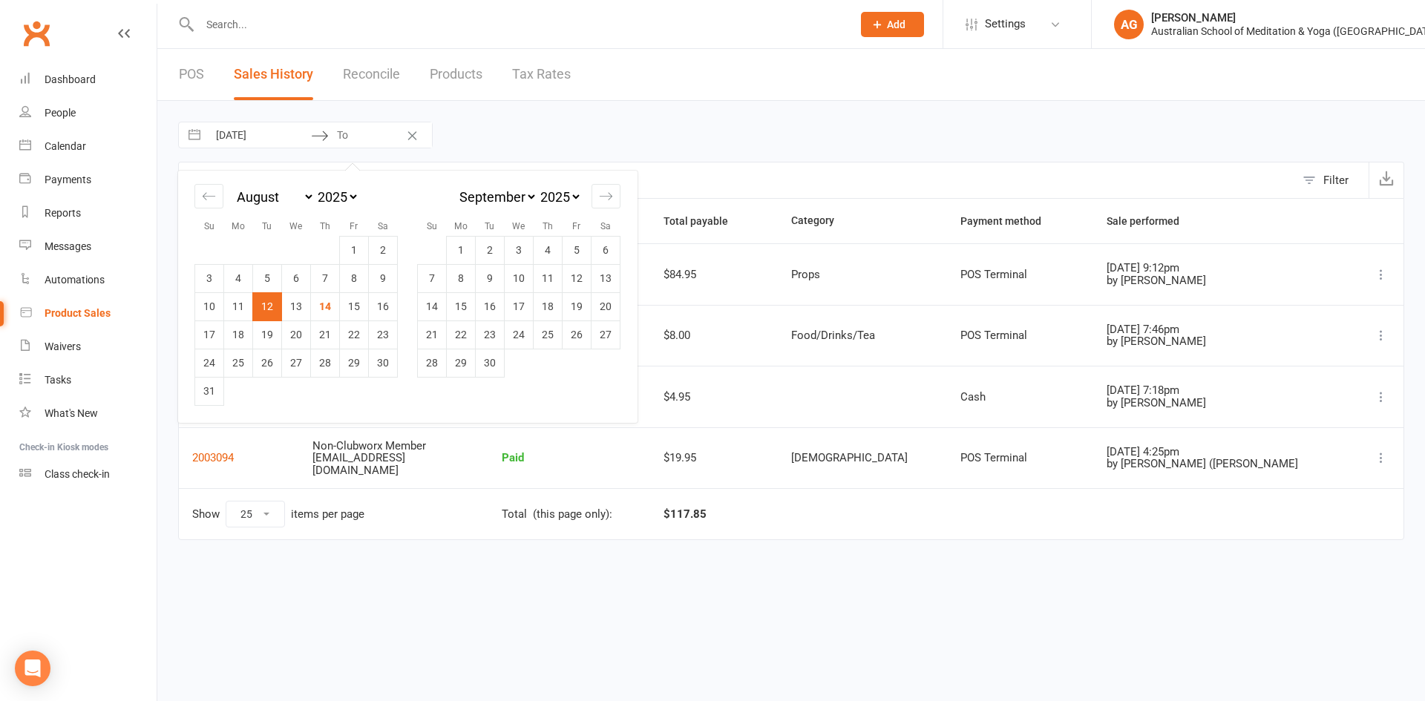 The height and width of the screenshot is (701, 1425). I want to click on td: Choose Sunday, August 10, 2025 as your check-out date. It’s available., so click(209, 306).